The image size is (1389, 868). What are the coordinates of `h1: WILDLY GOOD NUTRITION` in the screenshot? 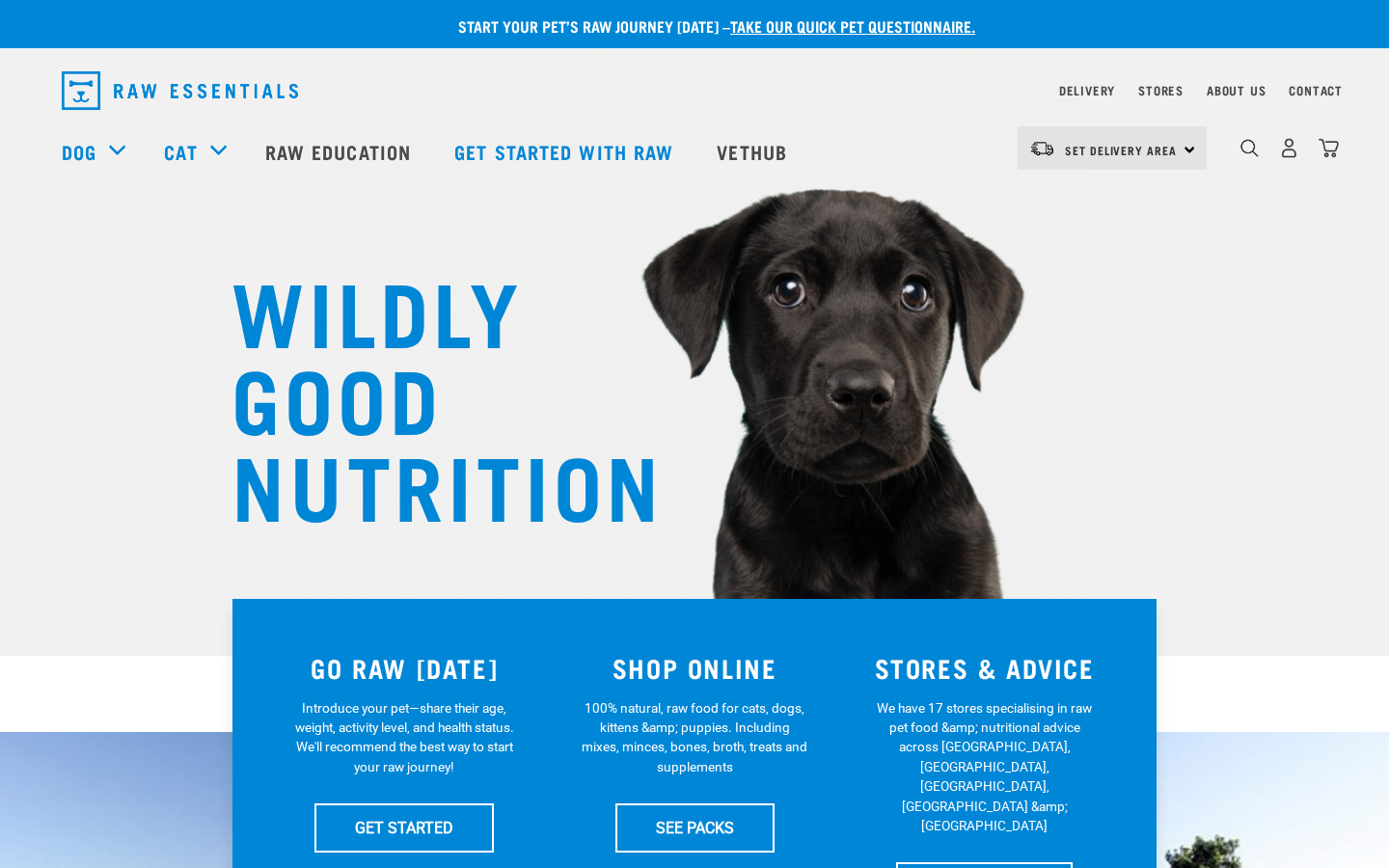 It's located at (425, 395).